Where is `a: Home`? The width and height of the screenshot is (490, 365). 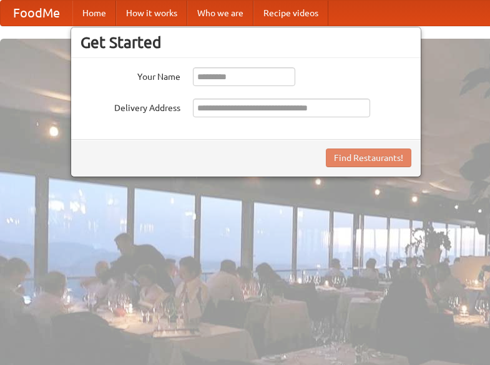 a: Home is located at coordinates (94, 13).